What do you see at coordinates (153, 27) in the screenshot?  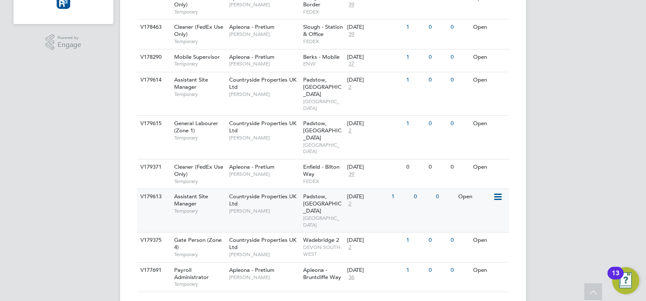 I see `div: V178463` at bounding box center [153, 27].